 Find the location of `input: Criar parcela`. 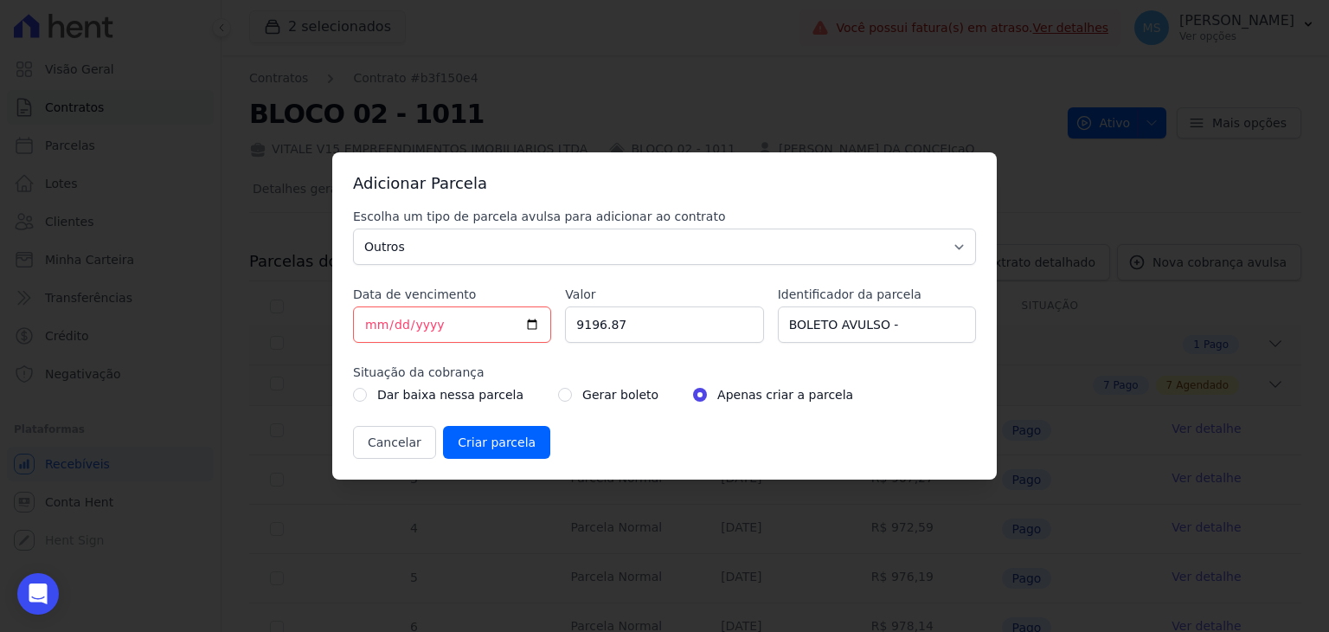

input: Criar parcela is located at coordinates (497, 442).